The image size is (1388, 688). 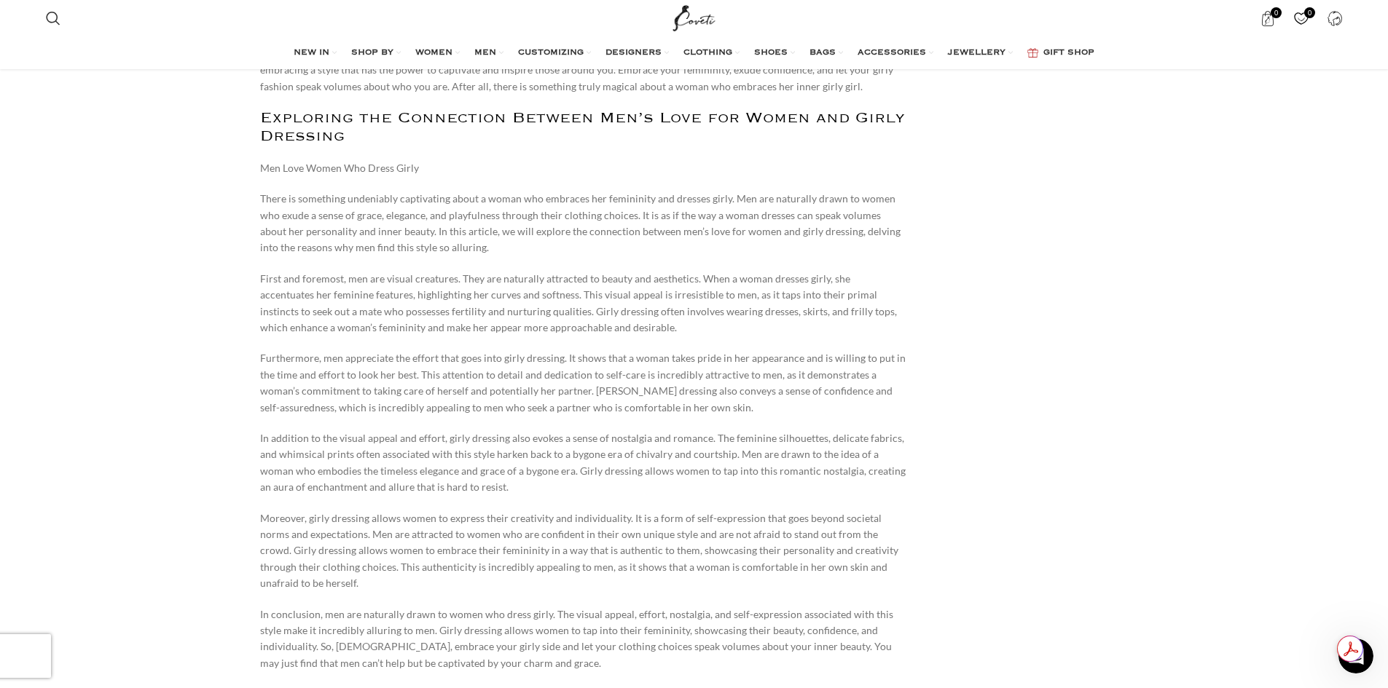 I want to click on a: DESIGNERS, so click(x=637, y=53).